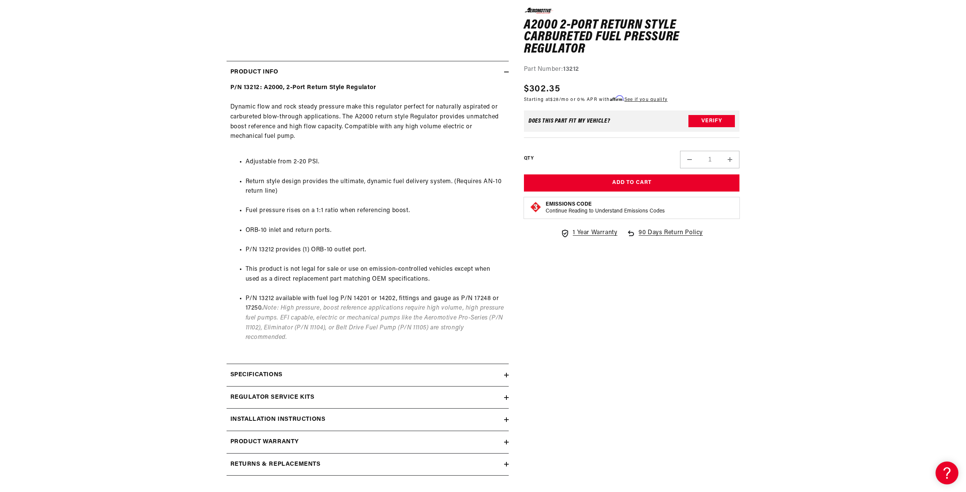  Describe the element at coordinates (375, 162) in the screenshot. I see `li: Adjustable from 2-20 PSI.` at that location.